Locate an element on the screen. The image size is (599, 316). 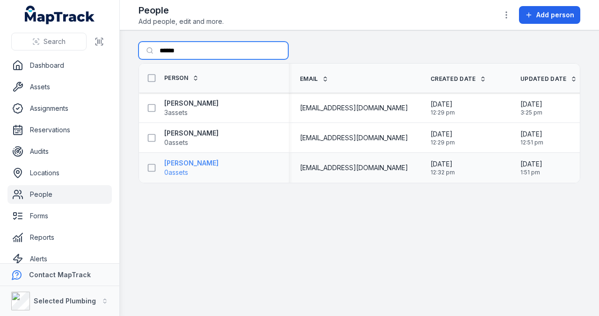
a: Person is located at coordinates (182, 78).